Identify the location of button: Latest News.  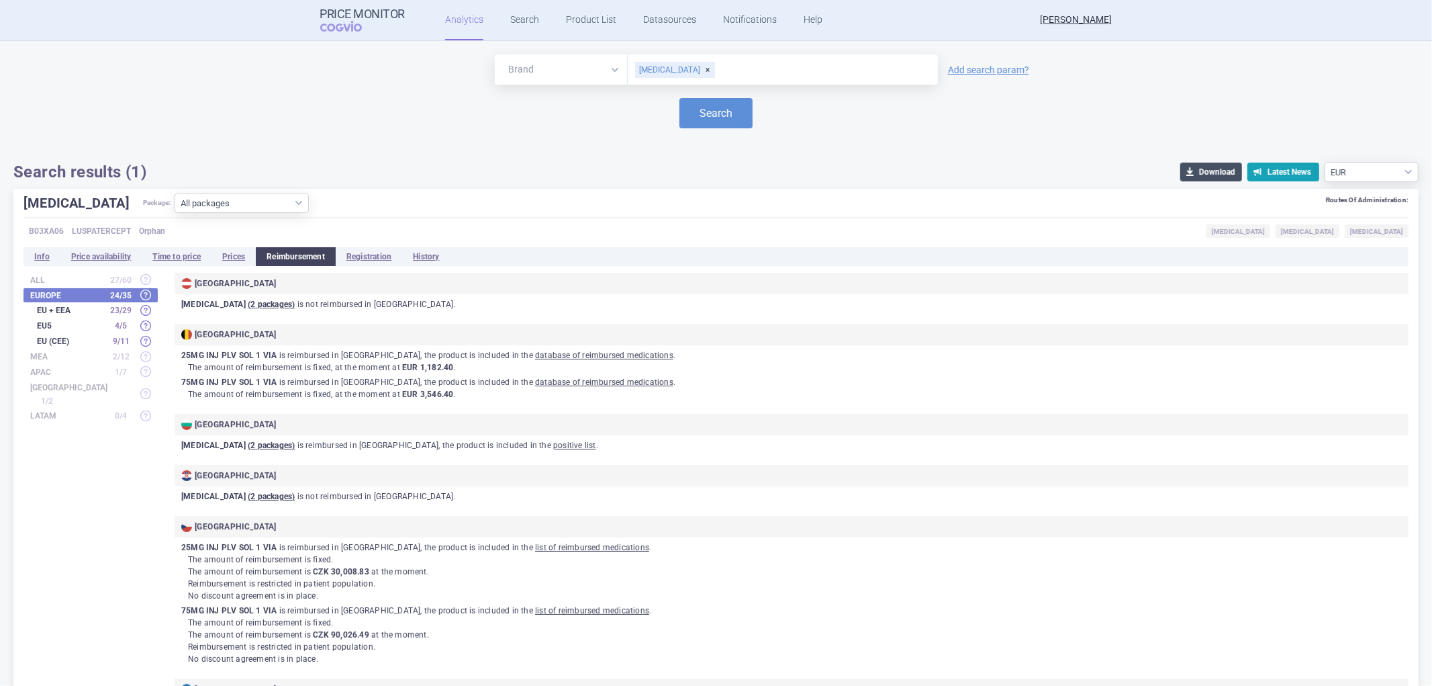
(1283, 172).